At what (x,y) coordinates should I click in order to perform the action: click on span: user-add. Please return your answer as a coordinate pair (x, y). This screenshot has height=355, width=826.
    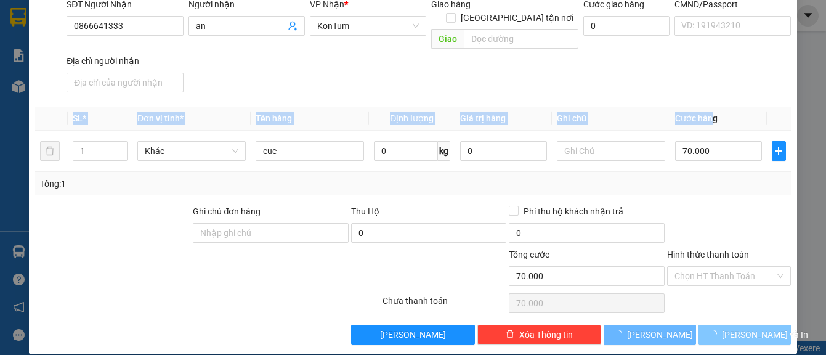
    Looking at the image, I should click on (293, 26).